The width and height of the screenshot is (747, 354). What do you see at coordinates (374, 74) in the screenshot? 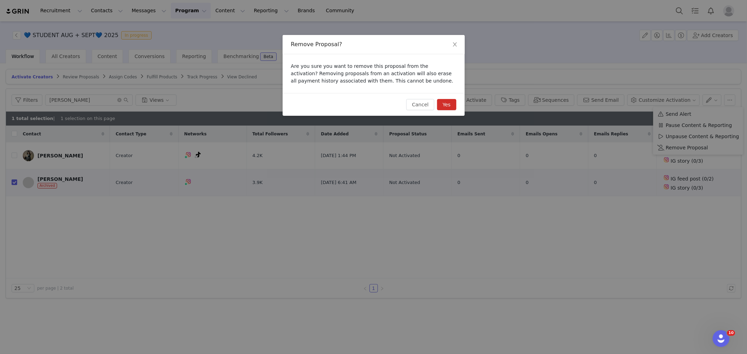
I see `p: Are you sure you want to remove this proposal from the activation? Removing proposals from an act...` at bounding box center [374, 74].